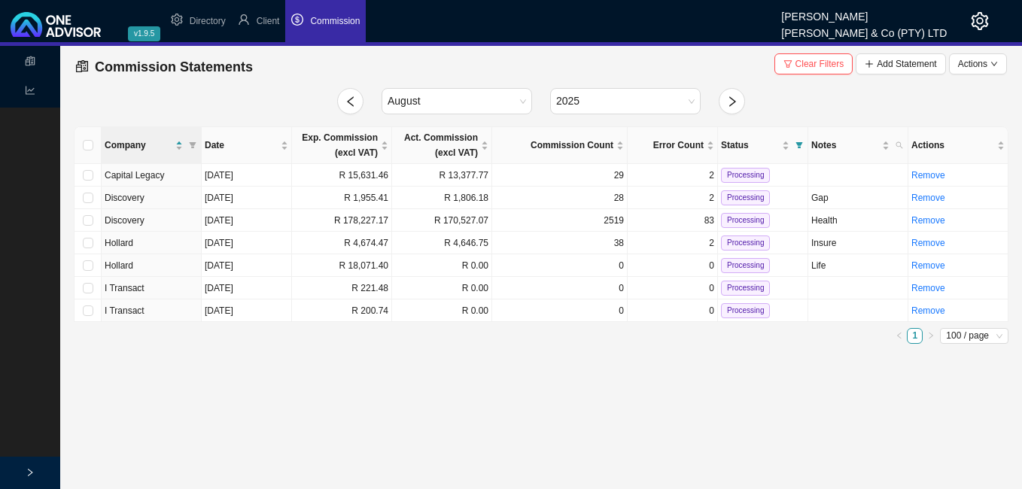  I want to click on span: dollar, so click(297, 20).